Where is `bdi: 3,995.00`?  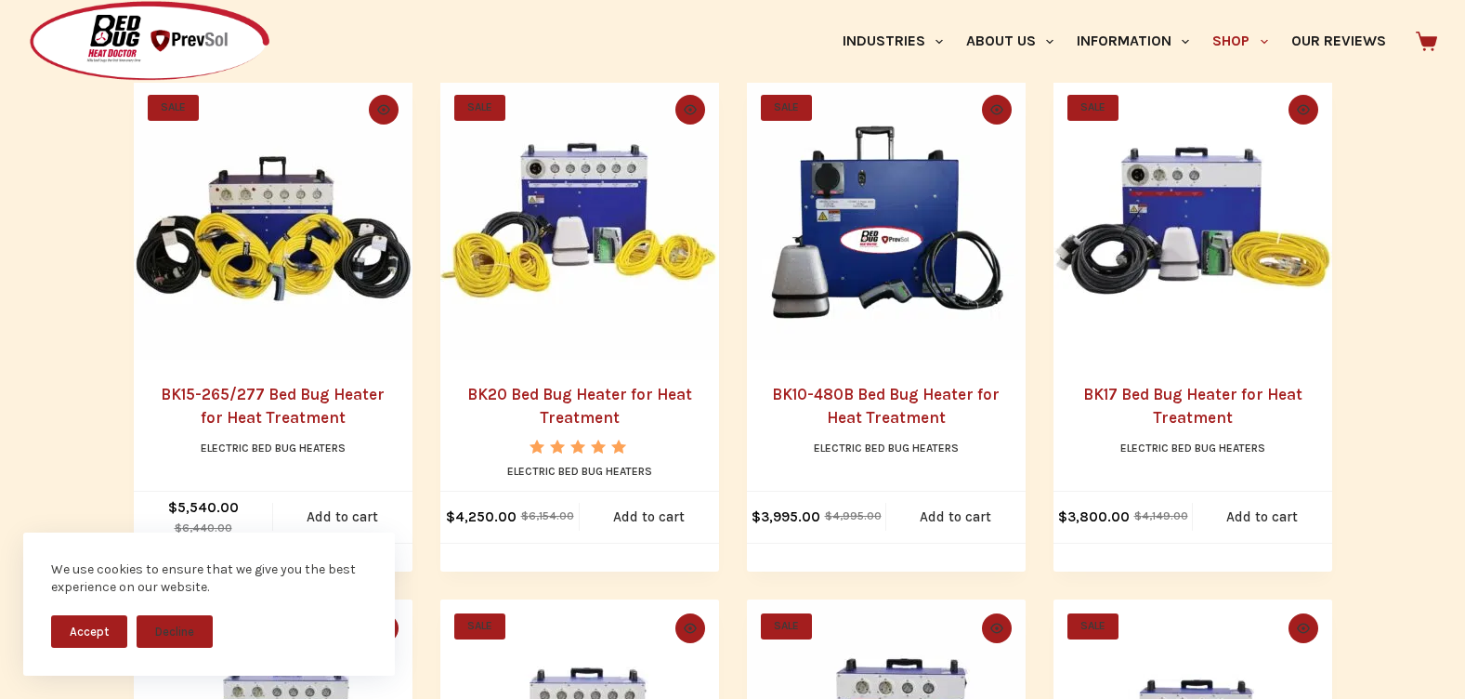
bdi: 3,995.00 is located at coordinates (786, 517).